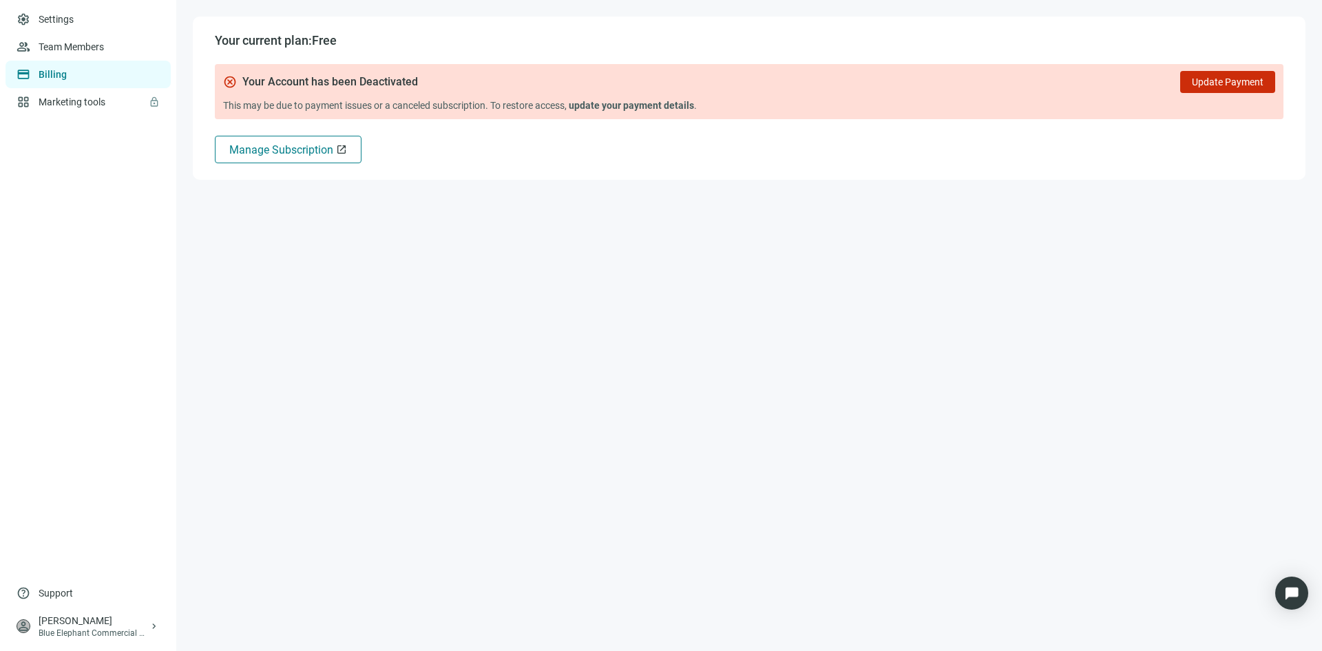  Describe the element at coordinates (23, 626) in the screenshot. I see `span: person` at that location.